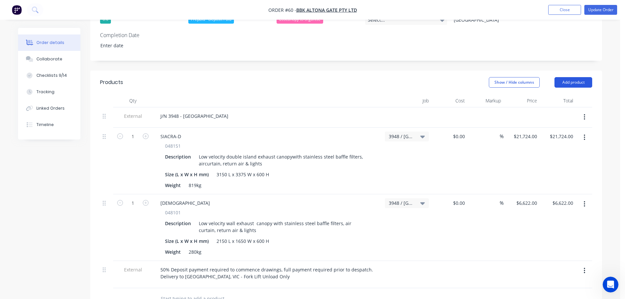 The height and width of the screenshot is (299, 625). I want to click on div: Select..., so click(406, 20).